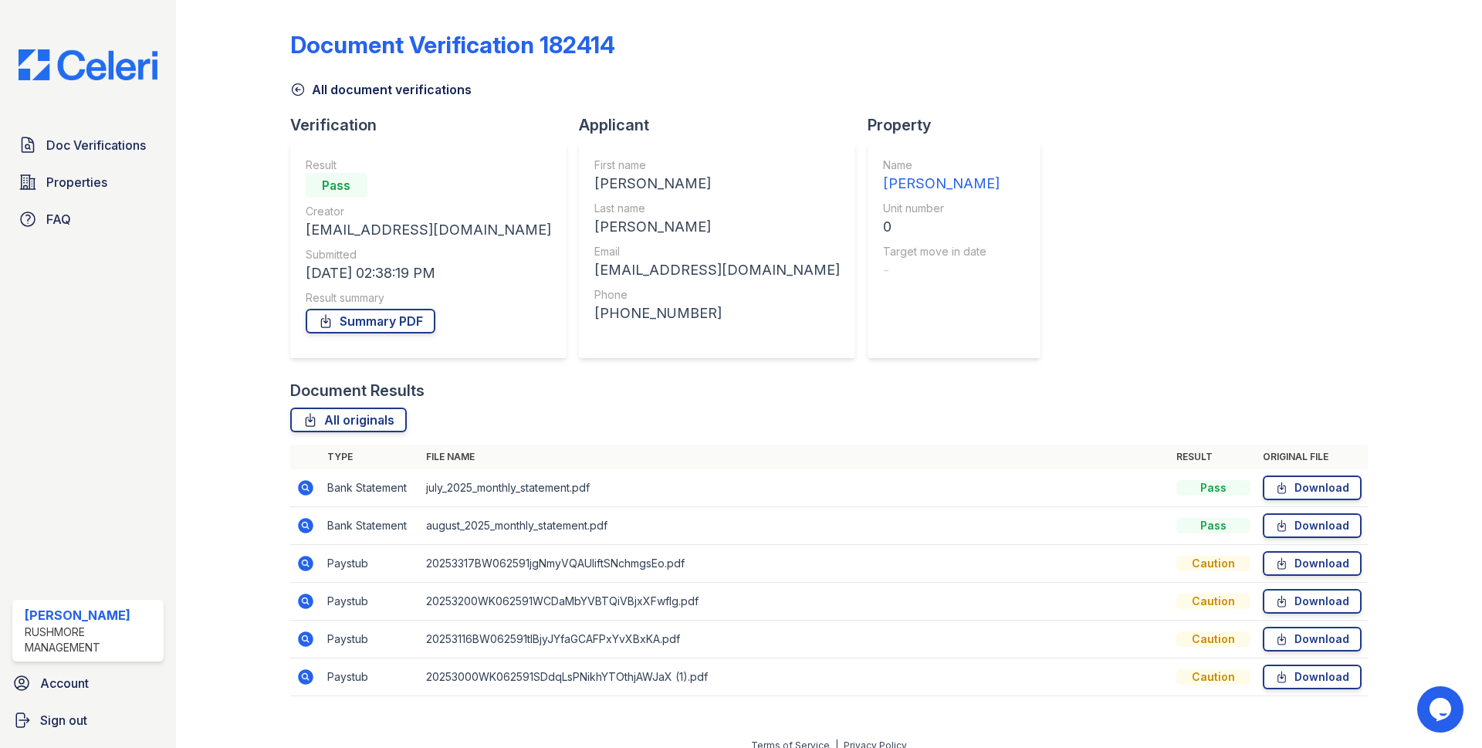 Image resolution: width=1482 pixels, height=748 pixels. Describe the element at coordinates (795, 457) in the screenshot. I see `th: File name` at that location.